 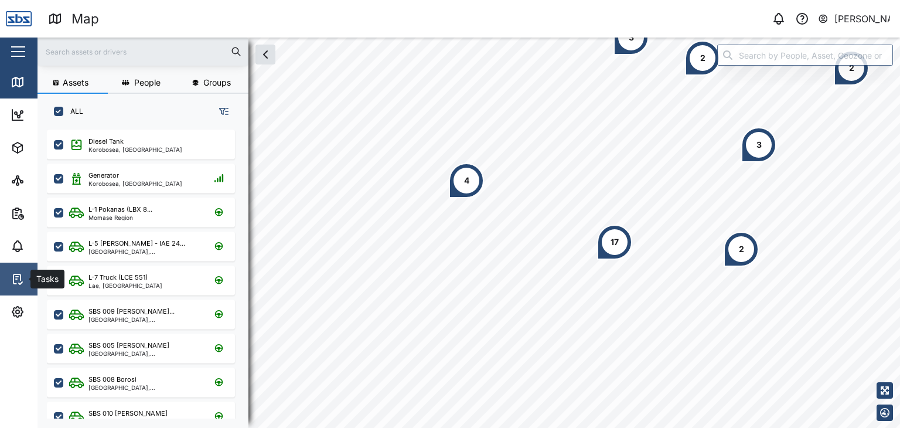 What do you see at coordinates (73, 111) in the screenshot?
I see `label: ALL` at bounding box center [73, 111].